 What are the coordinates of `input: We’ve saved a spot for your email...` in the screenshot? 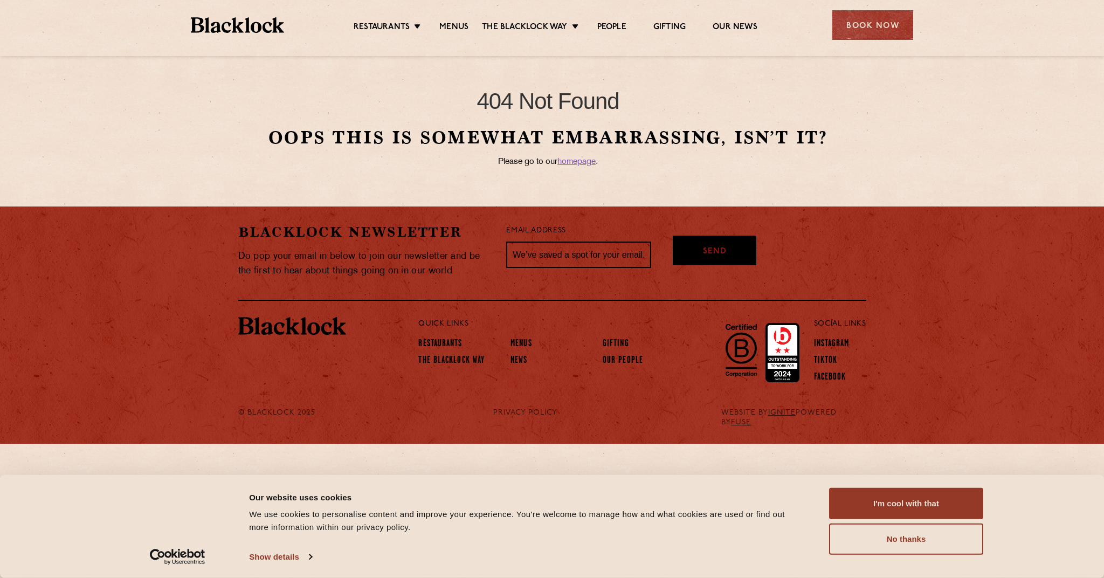 It's located at (579, 255).